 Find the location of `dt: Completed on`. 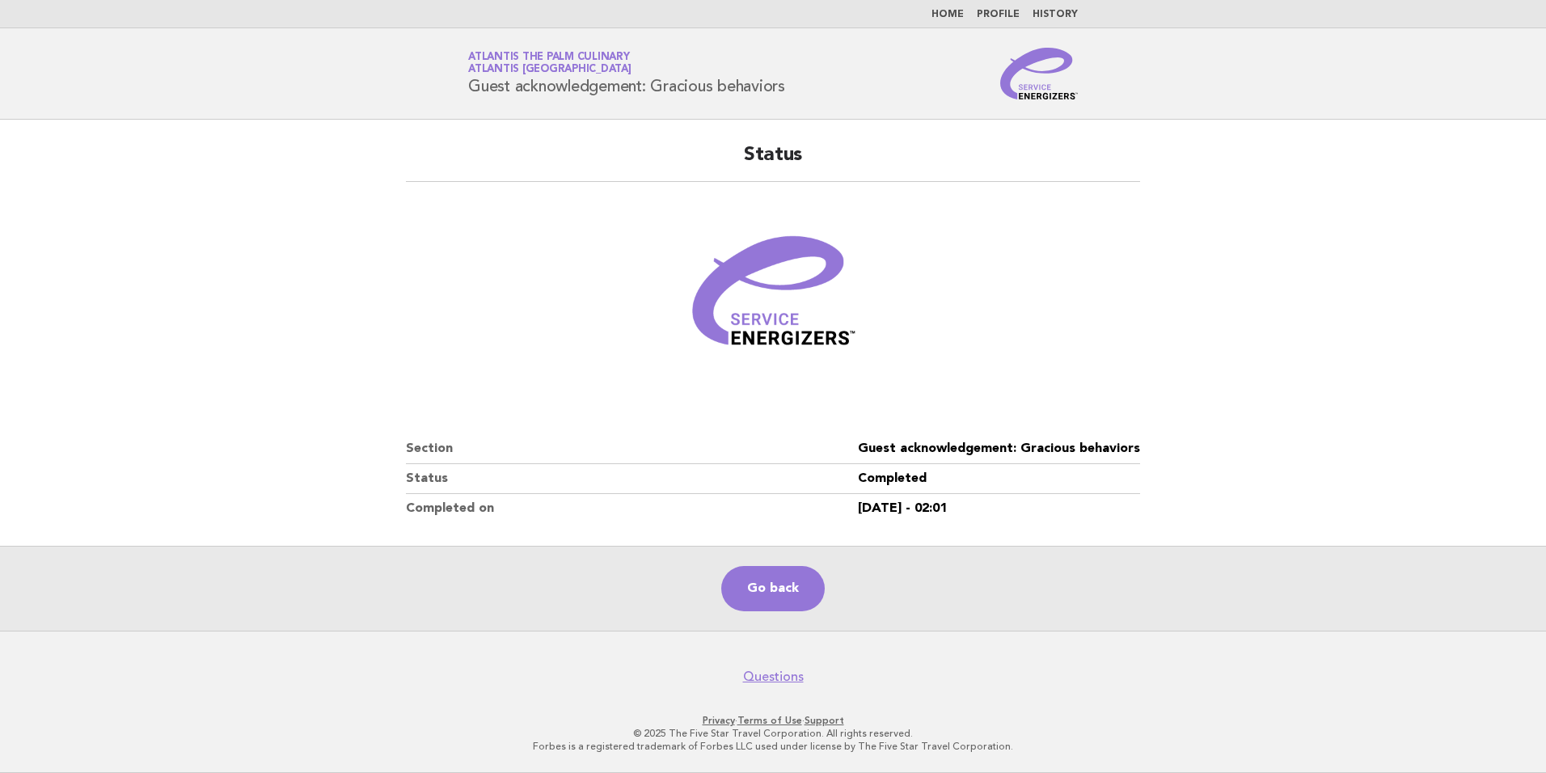

dt: Completed on is located at coordinates (631, 509).